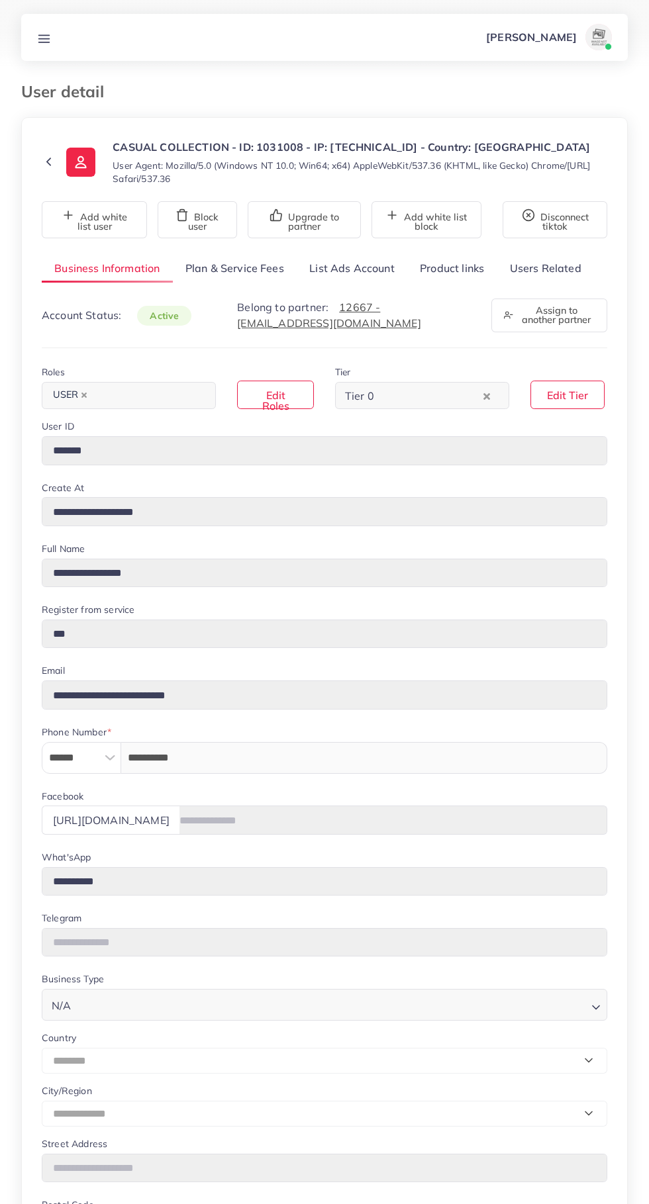  Describe the element at coordinates (549, 315) in the screenshot. I see `button: Assign to another partner` at that location.